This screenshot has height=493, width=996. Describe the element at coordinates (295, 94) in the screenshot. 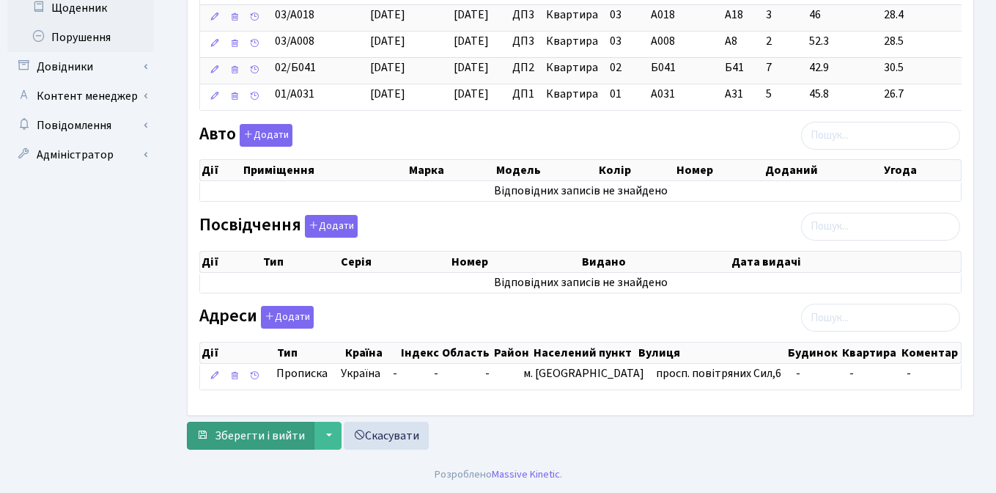

I see `span: 01/А031` at that location.